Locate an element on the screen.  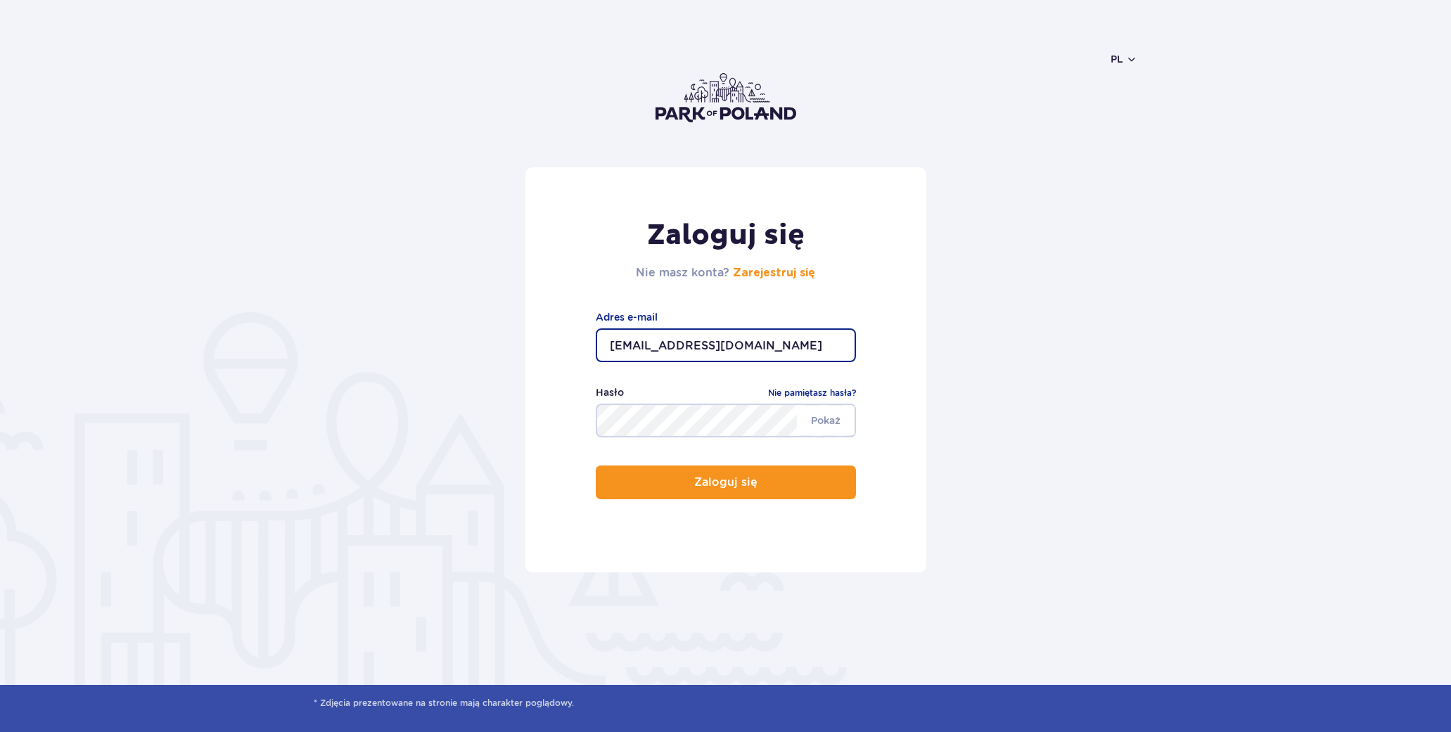
h2: Nie masz konta? is located at coordinates (725, 273).